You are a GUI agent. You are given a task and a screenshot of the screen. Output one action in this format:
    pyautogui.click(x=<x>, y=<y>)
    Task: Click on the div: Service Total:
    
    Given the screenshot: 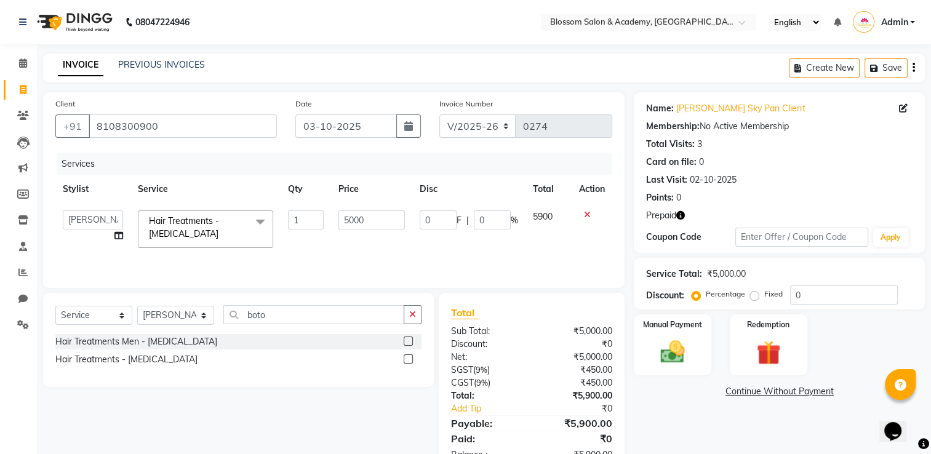 What is the action you would take?
    pyautogui.click(x=674, y=274)
    